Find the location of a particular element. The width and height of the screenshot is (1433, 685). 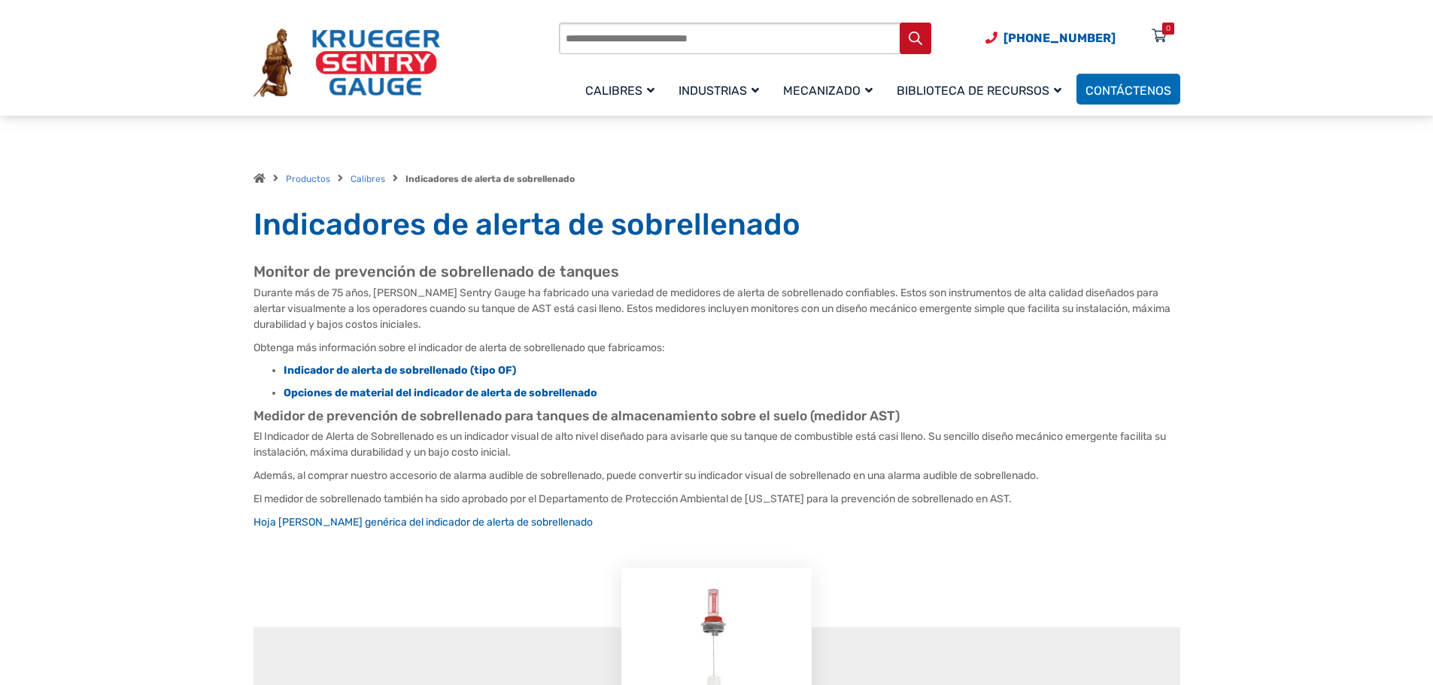

font: Obtenga más información sobre el indicador de alerta de sobrellenado que fabricamos: is located at coordinates (459, 348).